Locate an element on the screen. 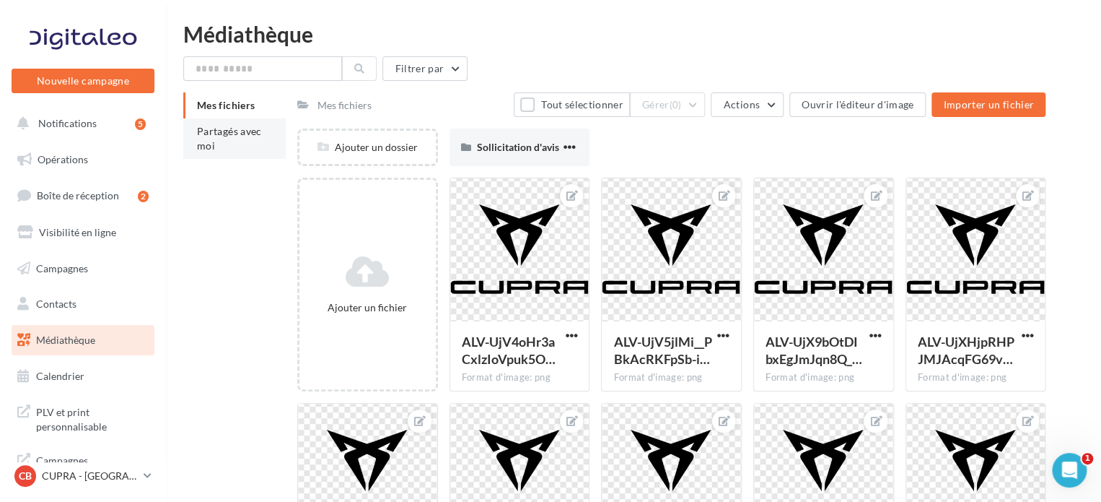 The height and width of the screenshot is (502, 1101). button: Tout sélectionner is located at coordinates (572, 105).